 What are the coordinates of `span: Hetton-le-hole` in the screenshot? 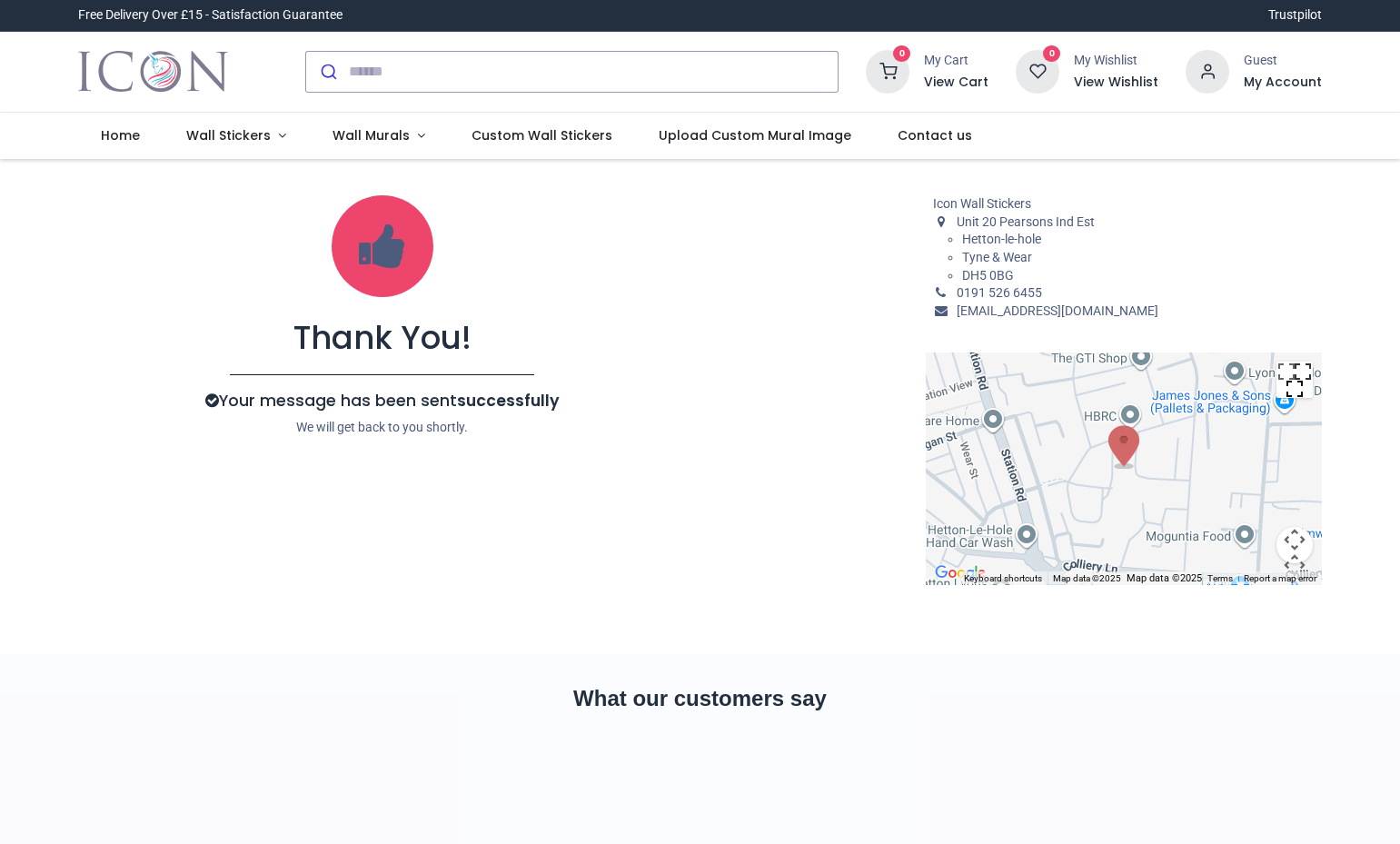 It's located at (1001, 238).